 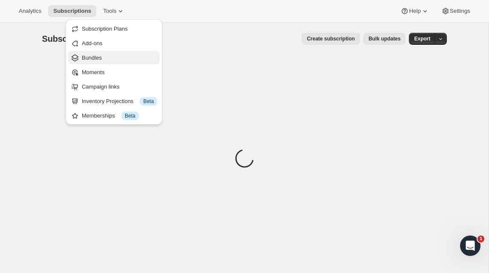 What do you see at coordinates (114, 101) in the screenshot?
I see `button: Inventory Projections` at bounding box center [114, 101].